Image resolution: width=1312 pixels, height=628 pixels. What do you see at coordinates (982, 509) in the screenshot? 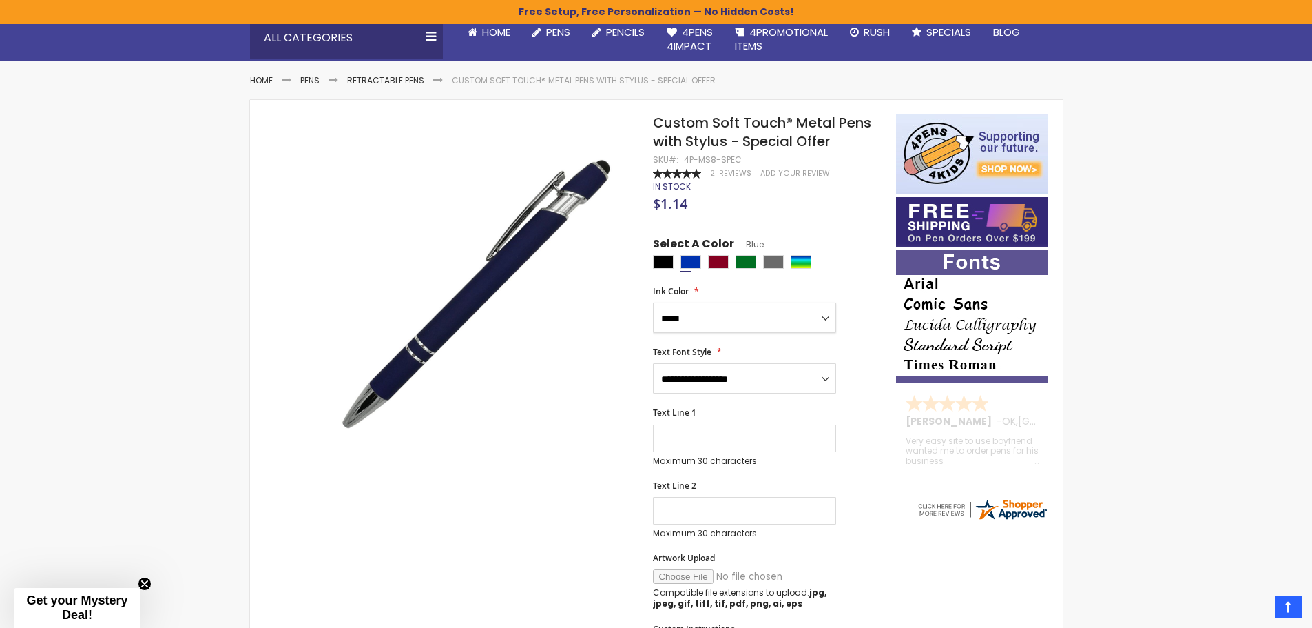
I see `img: 4pens.com widget logo` at bounding box center [982, 509].